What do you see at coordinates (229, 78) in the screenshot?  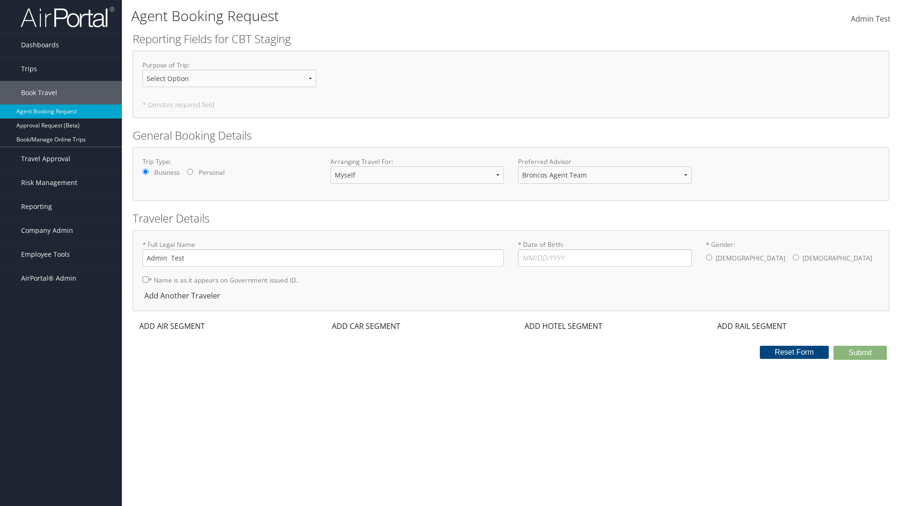 I see `select: Purpose of Trip:` at bounding box center [229, 78].